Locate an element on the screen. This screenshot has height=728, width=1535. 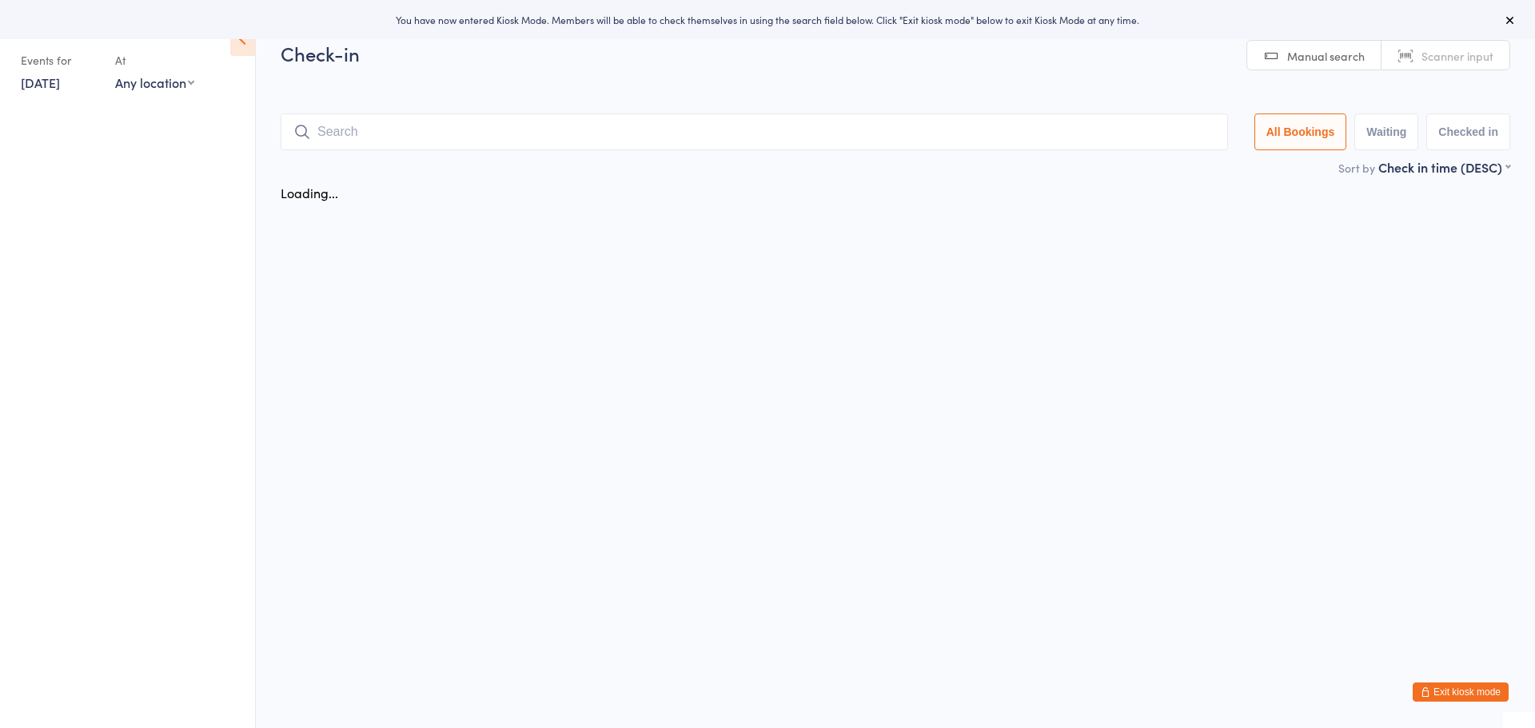
button: Checked in is located at coordinates (1467, 132).